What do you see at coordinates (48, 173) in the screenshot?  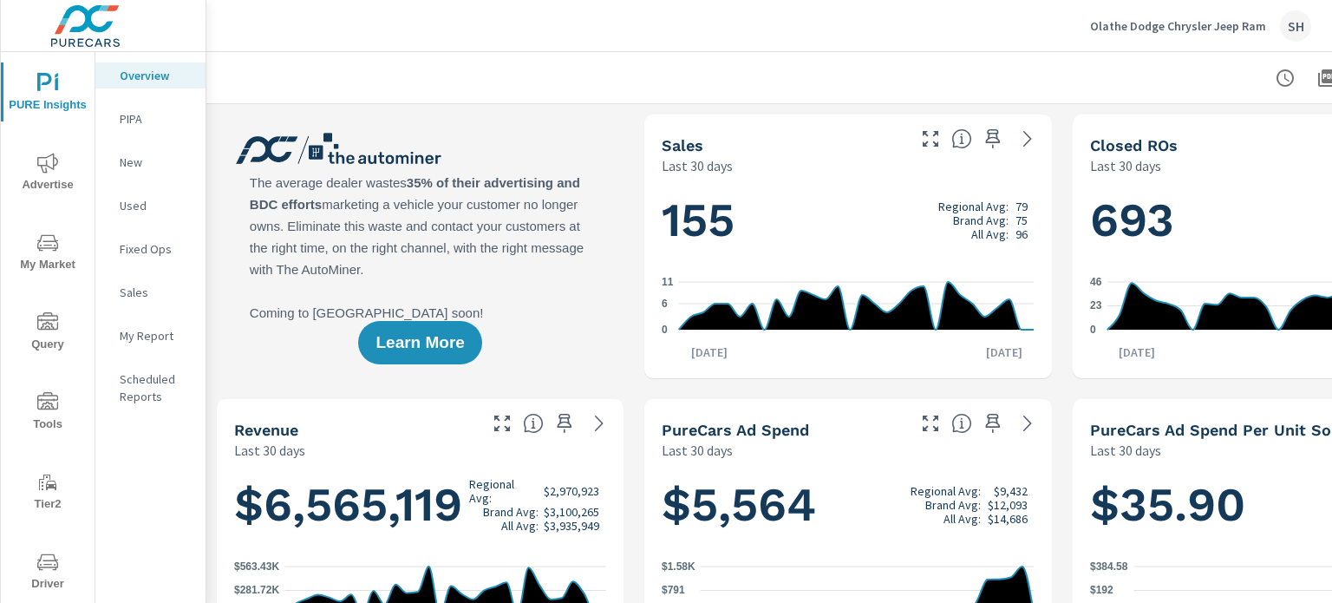 I see `span: Advertise` at bounding box center [48, 173].